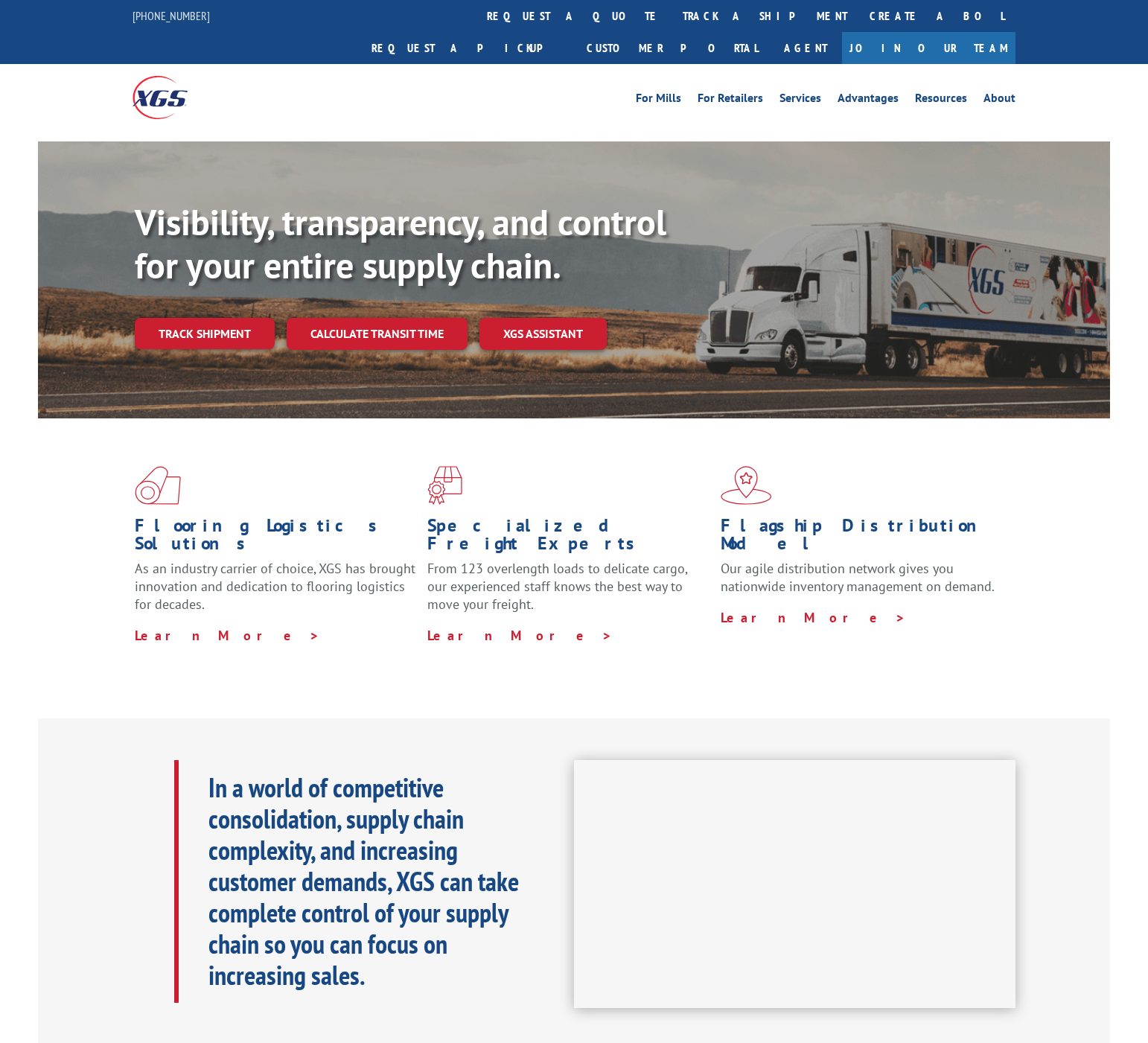  What do you see at coordinates (568, 593) in the screenshot?
I see `p: From 123 overlength loads to delicate cargo, our experienced staff knows the best way to move you...` at bounding box center [568, 593].